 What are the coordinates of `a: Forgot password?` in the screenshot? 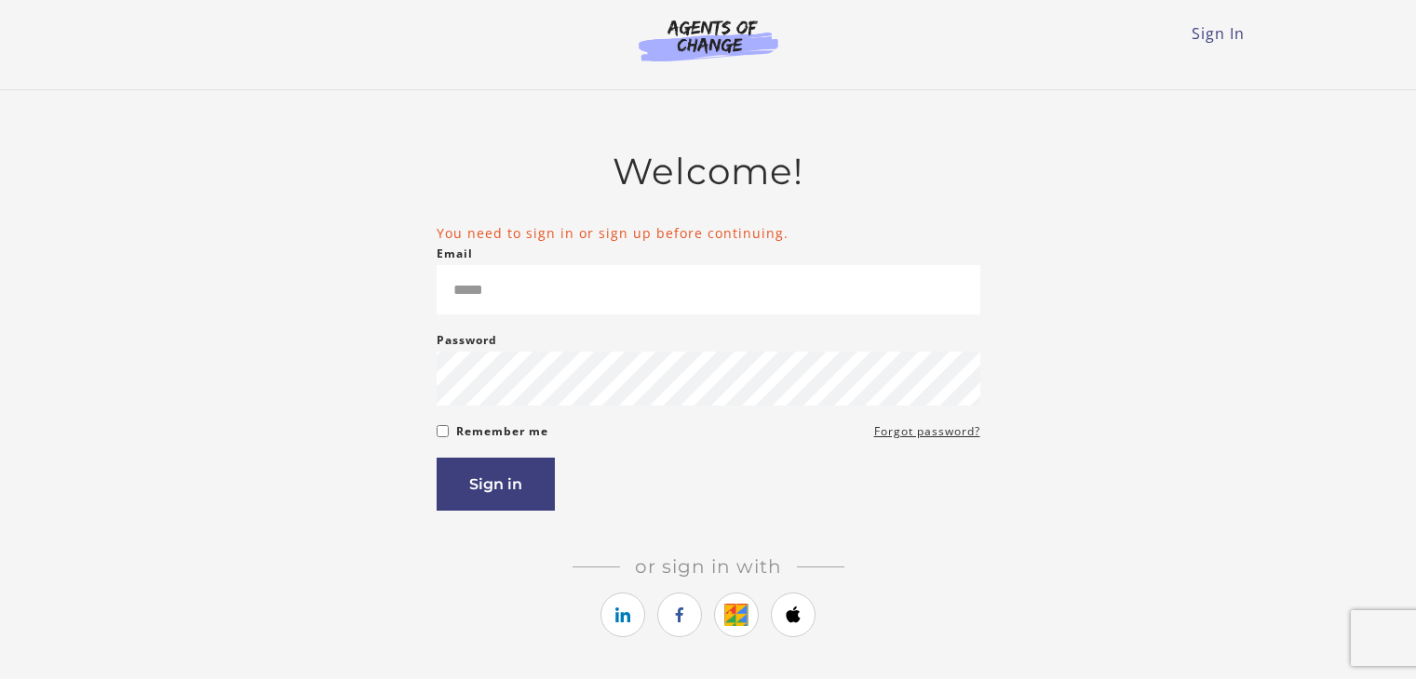 It's located at (927, 432).